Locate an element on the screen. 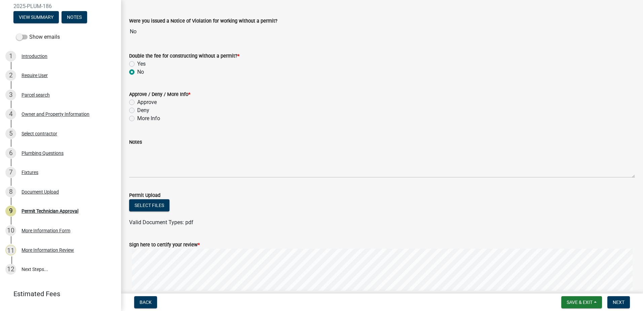 The image size is (643, 311). wm-modal-confirm: Notes is located at coordinates (74, 17).